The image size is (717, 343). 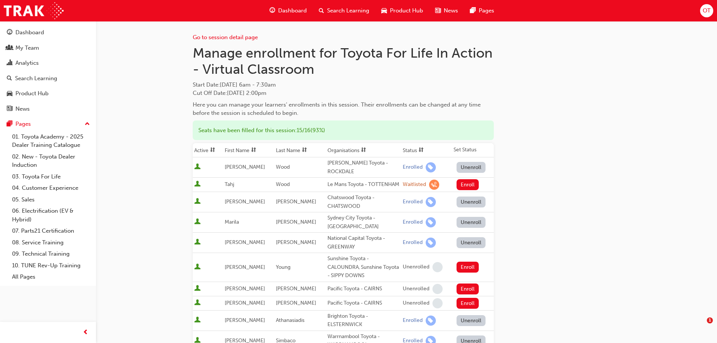 What do you see at coordinates (51, 277) in the screenshot?
I see `a: All Pages` at bounding box center [51, 277].